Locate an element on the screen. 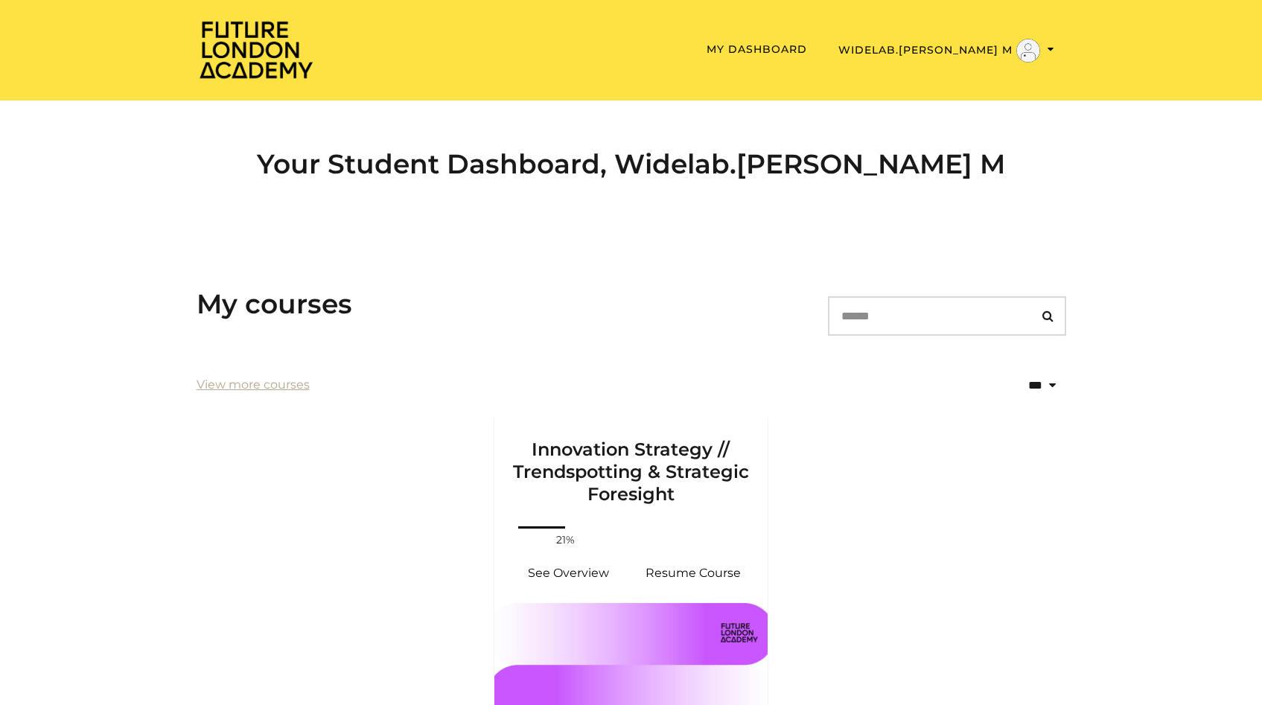  img: Home Page is located at coordinates (256, 49).